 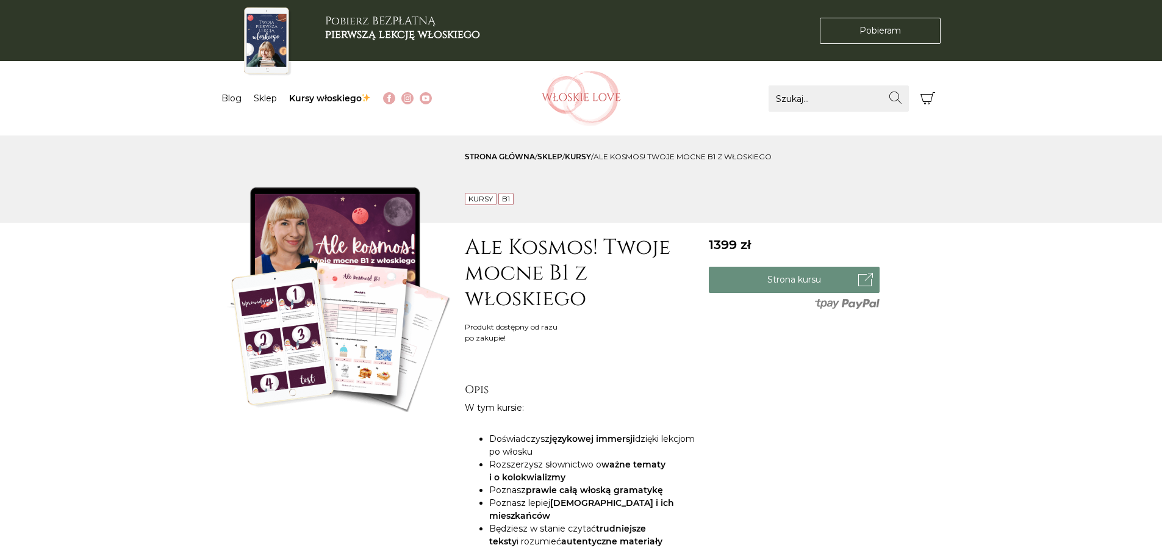 I want to click on a: Strona kursu, so click(x=795, y=279).